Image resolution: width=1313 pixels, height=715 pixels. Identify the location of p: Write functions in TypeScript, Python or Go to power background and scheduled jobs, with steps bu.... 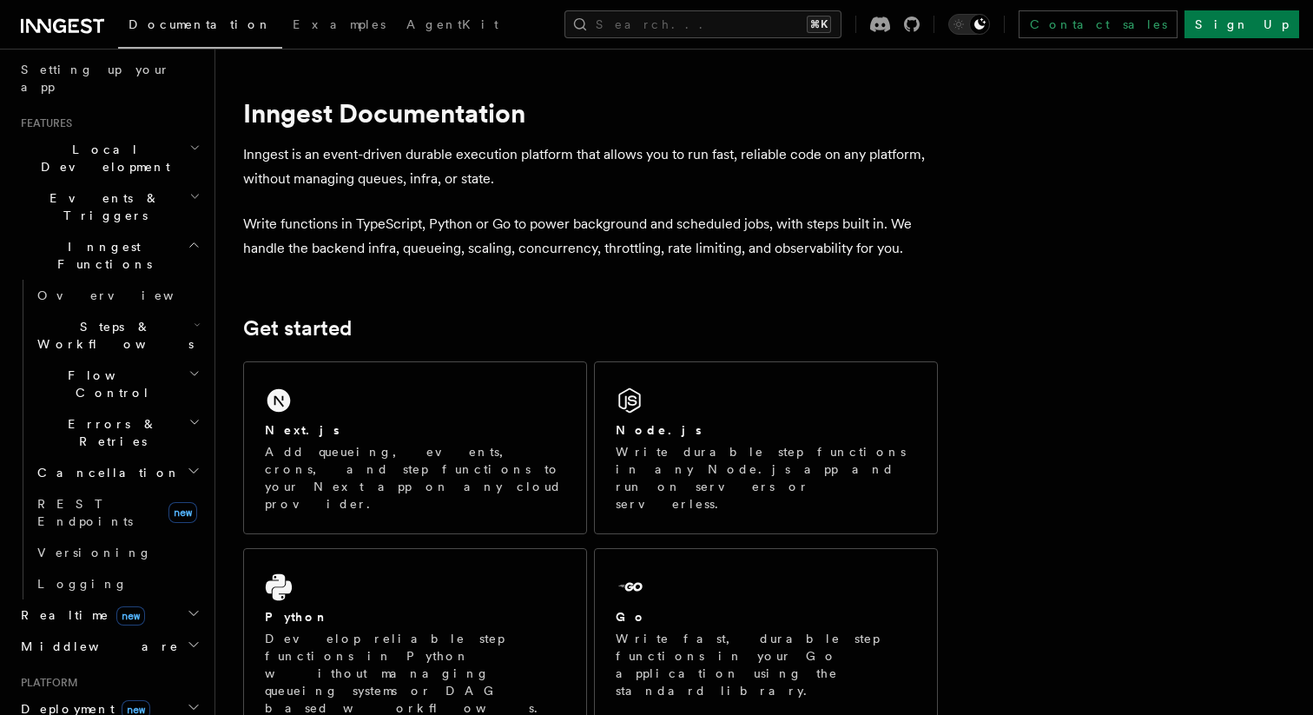
(590, 236).